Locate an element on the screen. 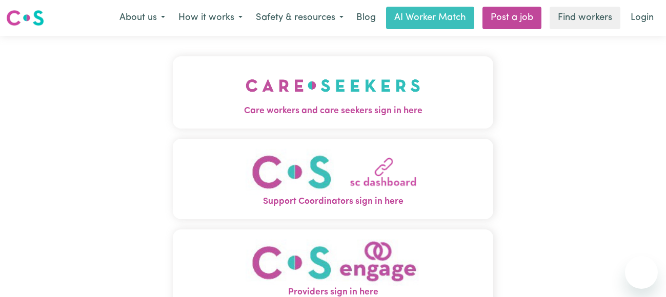 This screenshot has height=297, width=666. a: Post a job is located at coordinates (512, 18).